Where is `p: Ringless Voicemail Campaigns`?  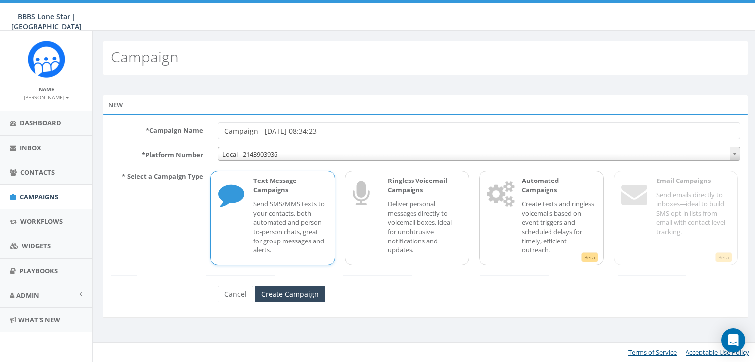 p: Ringless Voicemail Campaigns is located at coordinates (425, 185).